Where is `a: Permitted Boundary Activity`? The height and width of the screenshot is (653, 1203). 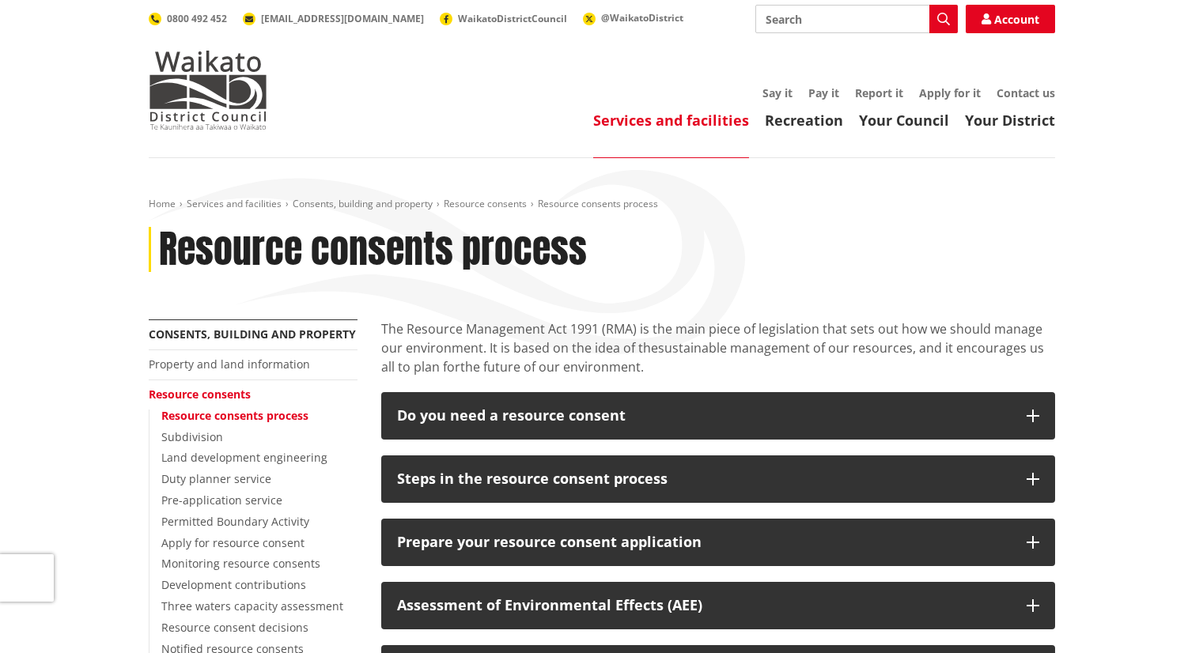 a: Permitted Boundary Activity is located at coordinates (235, 521).